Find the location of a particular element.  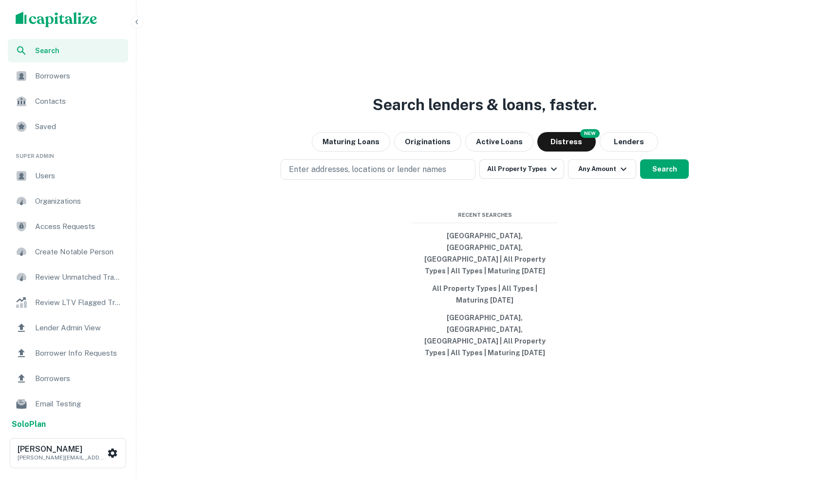

span: Organizations is located at coordinates (78, 201).